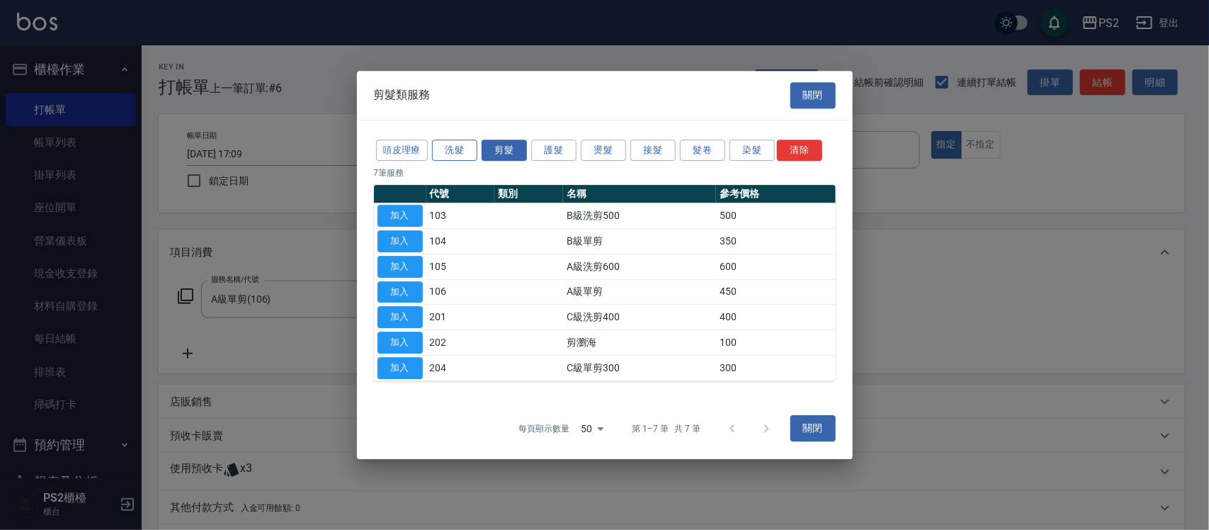 The width and height of the screenshot is (1209, 530). What do you see at coordinates (528, 194) in the screenshot?
I see `th: 類別` at bounding box center [528, 194].